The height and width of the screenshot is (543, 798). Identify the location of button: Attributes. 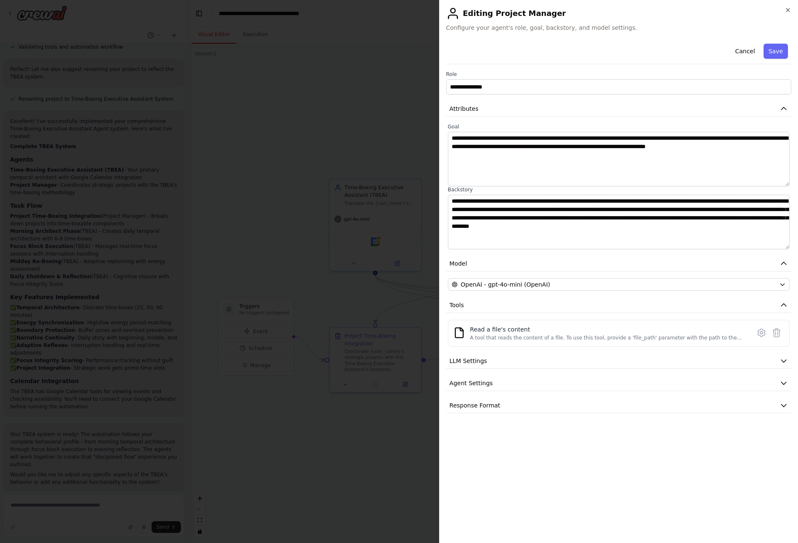
(618, 109).